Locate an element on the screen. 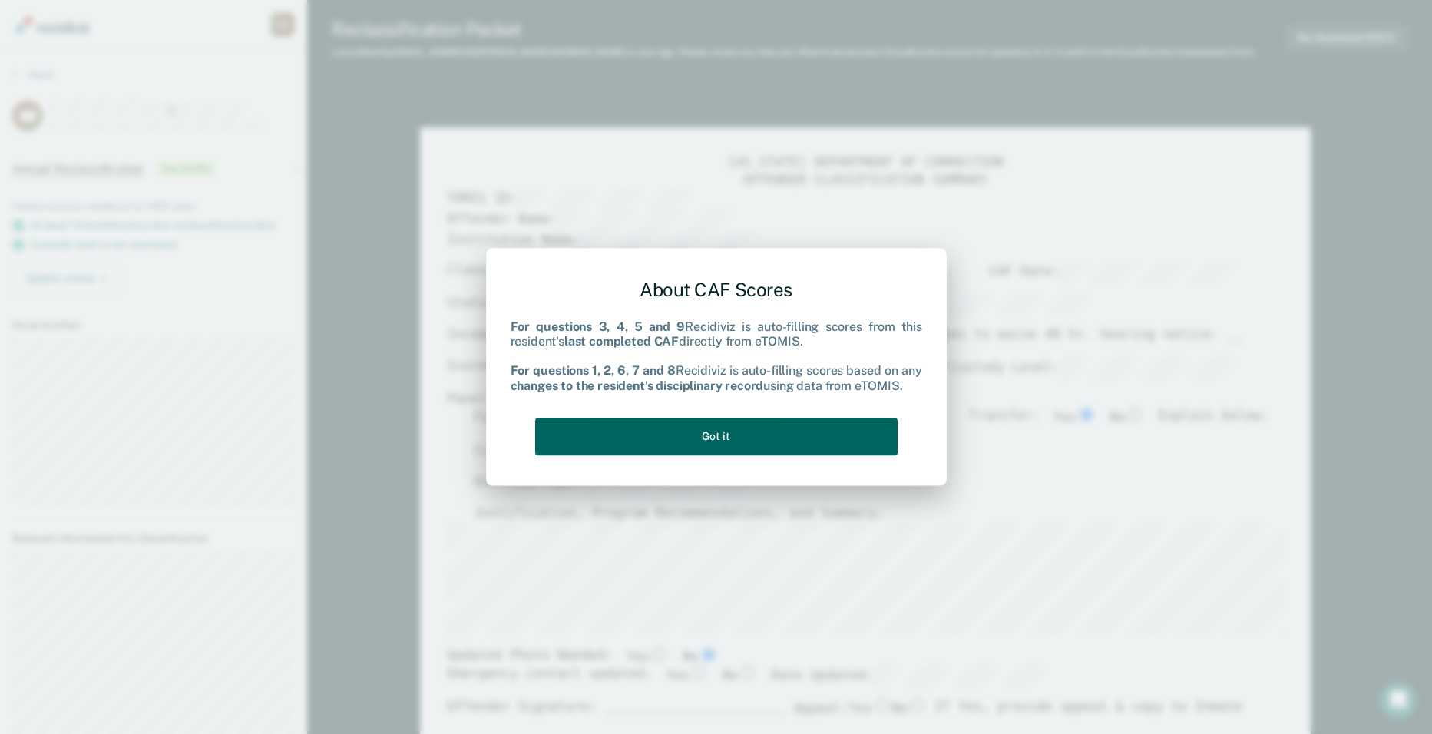 The width and height of the screenshot is (1432, 734). b: For questions 1, 2, 6, 7 and 8 is located at coordinates (593, 371).